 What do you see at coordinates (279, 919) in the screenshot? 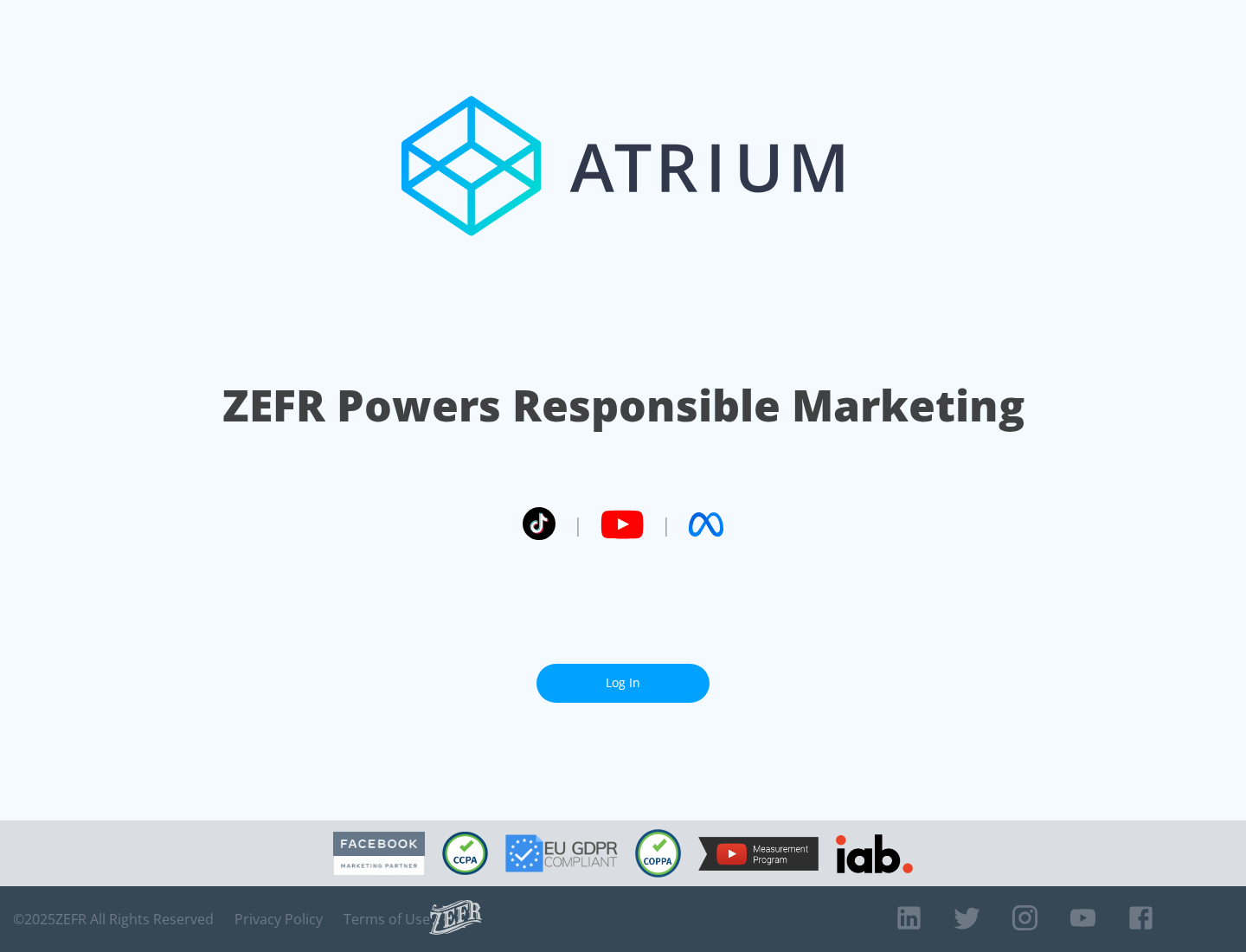
I see `a: Privacy Policy` at bounding box center [279, 919].